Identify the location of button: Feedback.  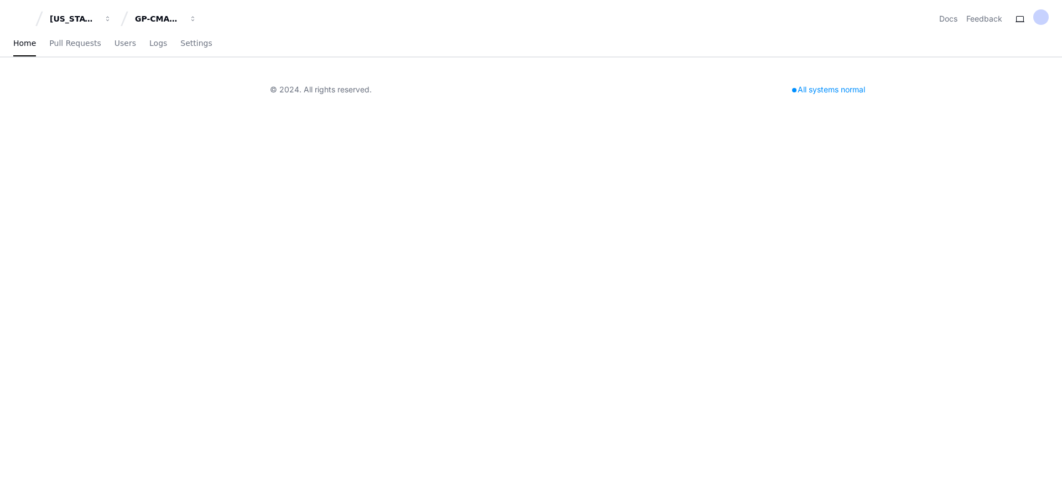
(984, 19).